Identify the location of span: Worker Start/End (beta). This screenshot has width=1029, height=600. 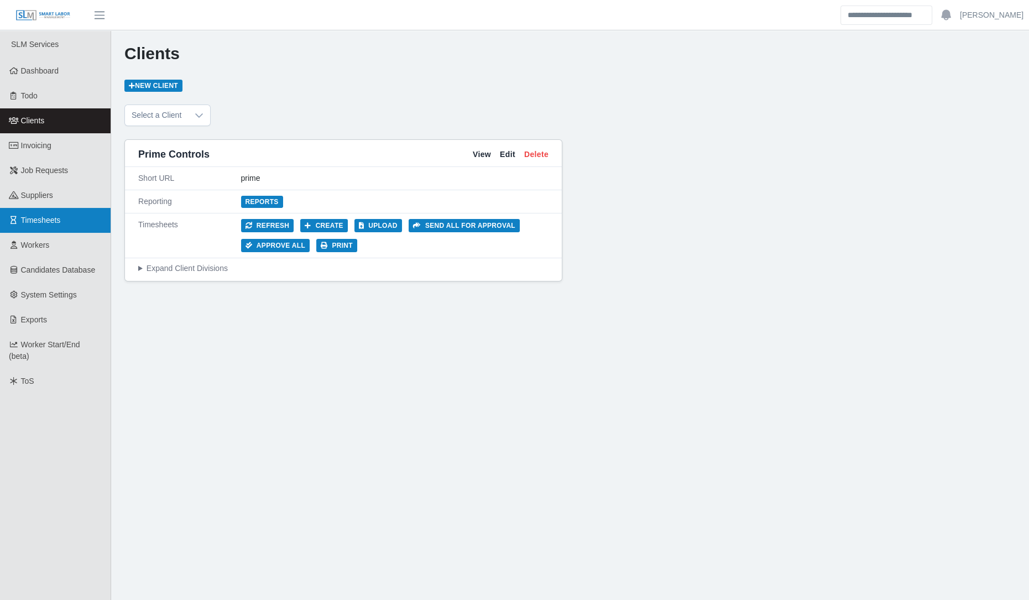
(44, 350).